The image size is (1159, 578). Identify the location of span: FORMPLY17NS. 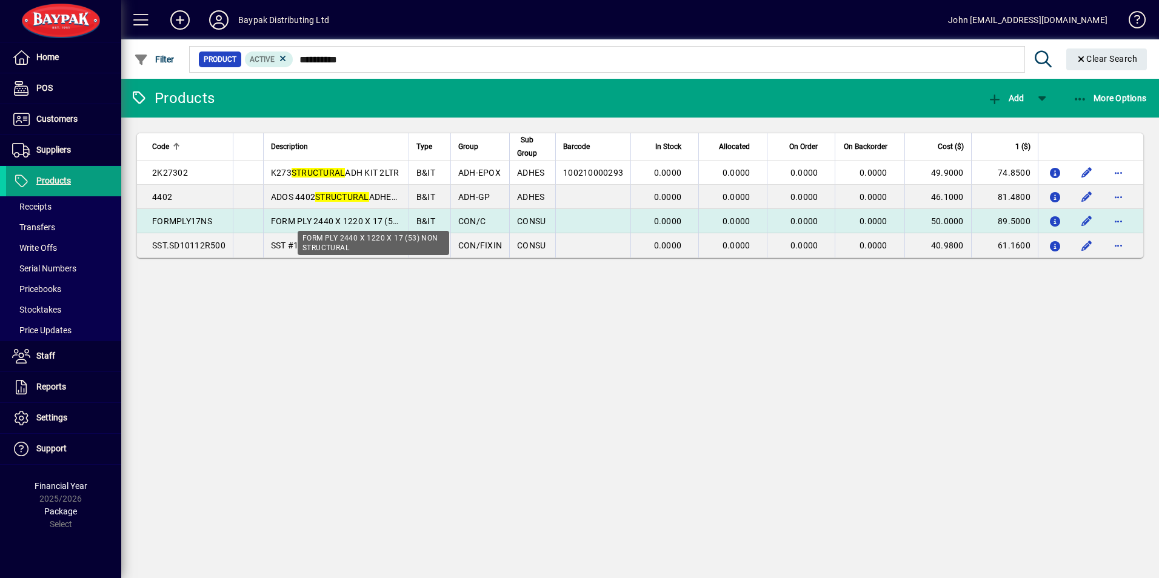
(182, 221).